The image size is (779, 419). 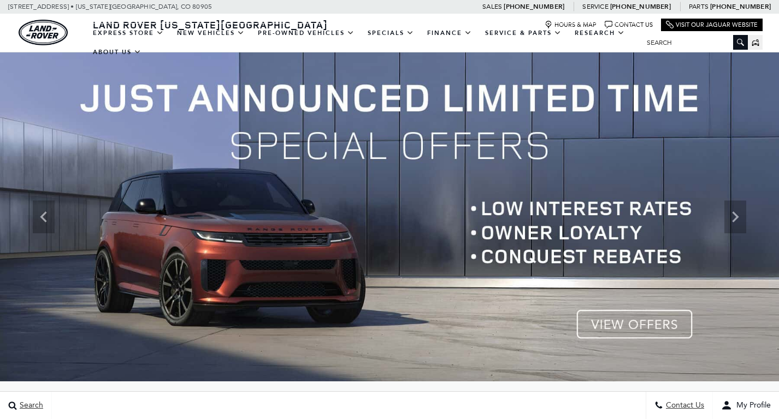 What do you see at coordinates (698, 7) in the screenshot?
I see `span: Parts` at bounding box center [698, 7].